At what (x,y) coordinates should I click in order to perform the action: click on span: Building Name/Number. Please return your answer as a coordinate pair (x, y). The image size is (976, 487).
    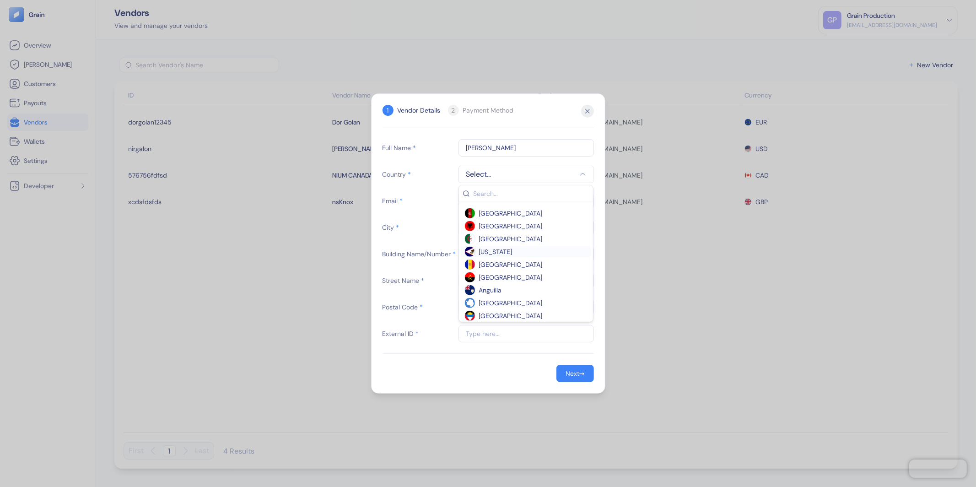
    Looking at the image, I should click on (417, 254).